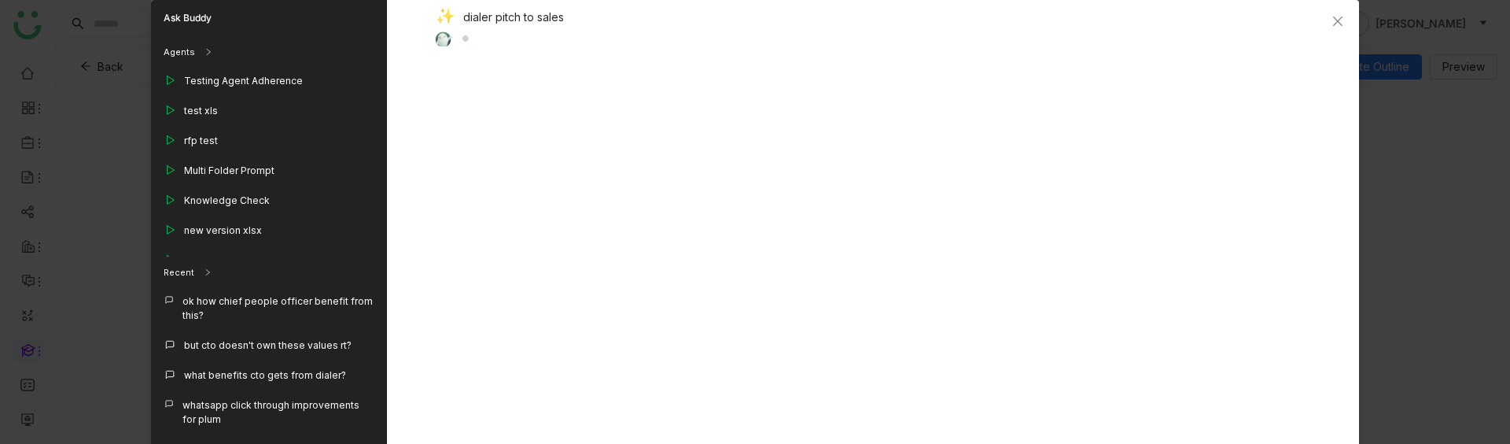 The height and width of the screenshot is (444, 1510). I want to click on div: rfp test, so click(201, 141).